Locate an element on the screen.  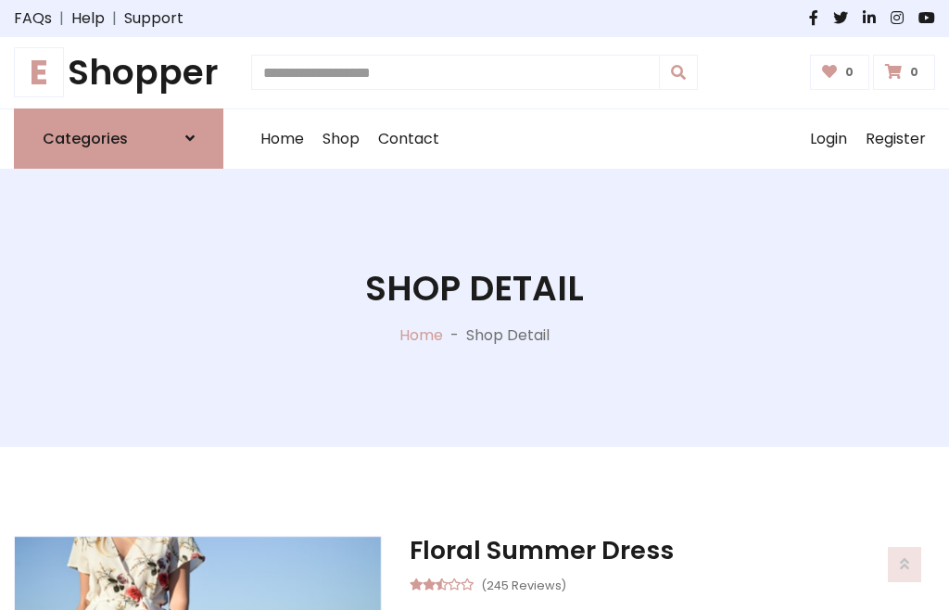
a: FAQs is located at coordinates (32, 19).